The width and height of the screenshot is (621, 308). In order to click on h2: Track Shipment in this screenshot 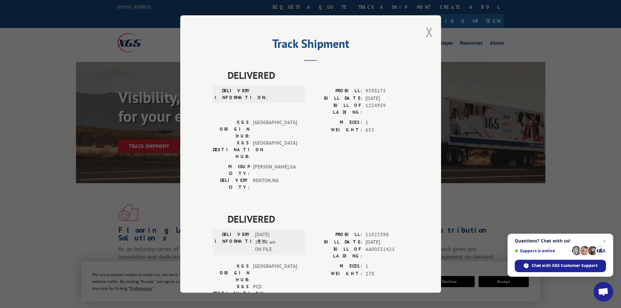, I will do `click(311, 45)`.